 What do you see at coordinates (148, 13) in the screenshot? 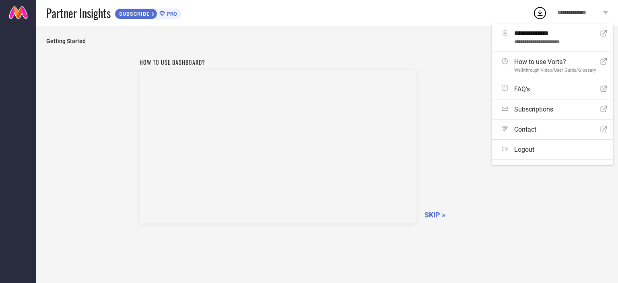
I see `a: SUBSCRIBEPRO` at bounding box center [148, 13].